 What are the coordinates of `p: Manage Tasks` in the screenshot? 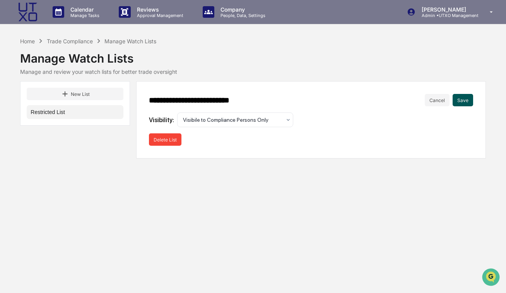 It's located at (84, 15).